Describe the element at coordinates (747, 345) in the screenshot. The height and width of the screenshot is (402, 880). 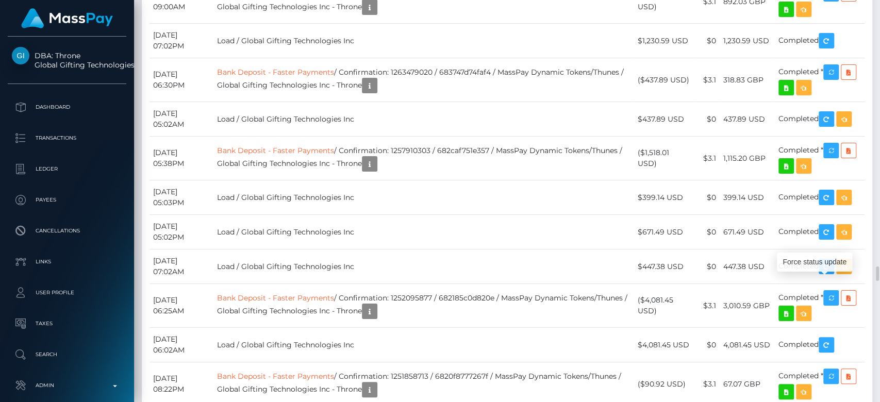
I see `td: 4,081.45 USD` at that location.